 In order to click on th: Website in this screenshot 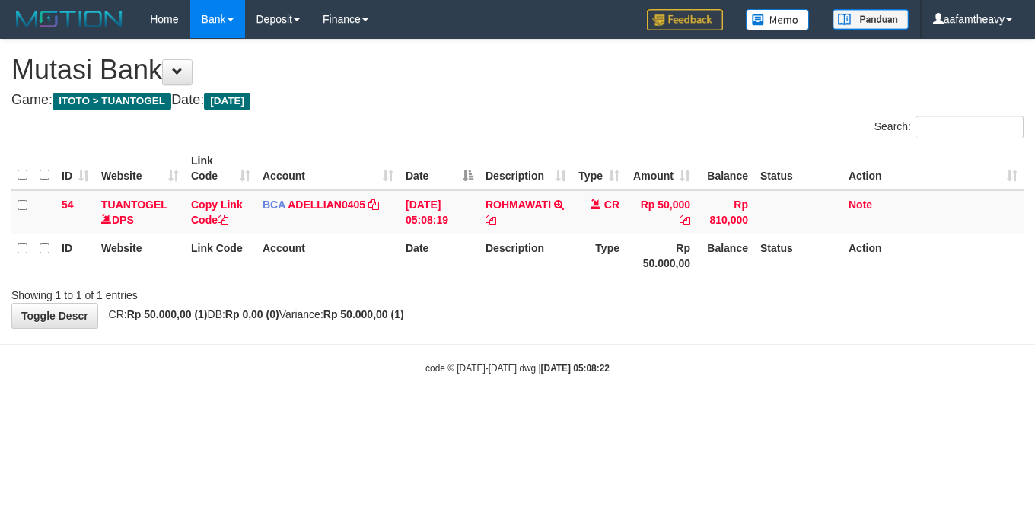, I will do `click(140, 255)`.